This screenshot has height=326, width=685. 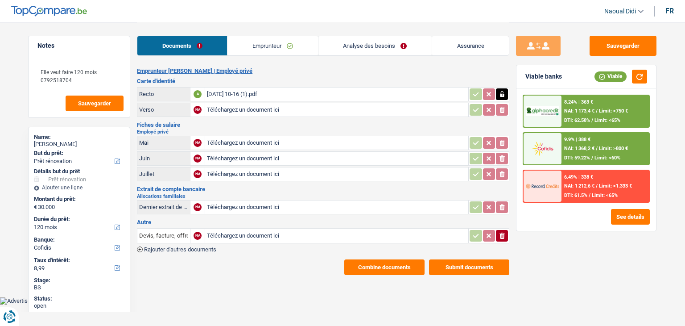 What do you see at coordinates (180, 249) in the screenshot?
I see `span: Rajouter d'autres documents` at bounding box center [180, 249].